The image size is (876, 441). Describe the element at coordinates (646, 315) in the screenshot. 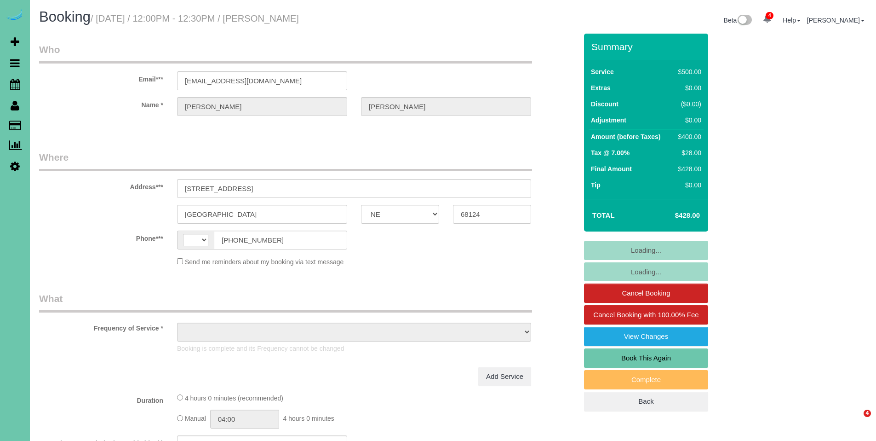

I see `a: Cancel Booking with 100.00% Fee` at that location.